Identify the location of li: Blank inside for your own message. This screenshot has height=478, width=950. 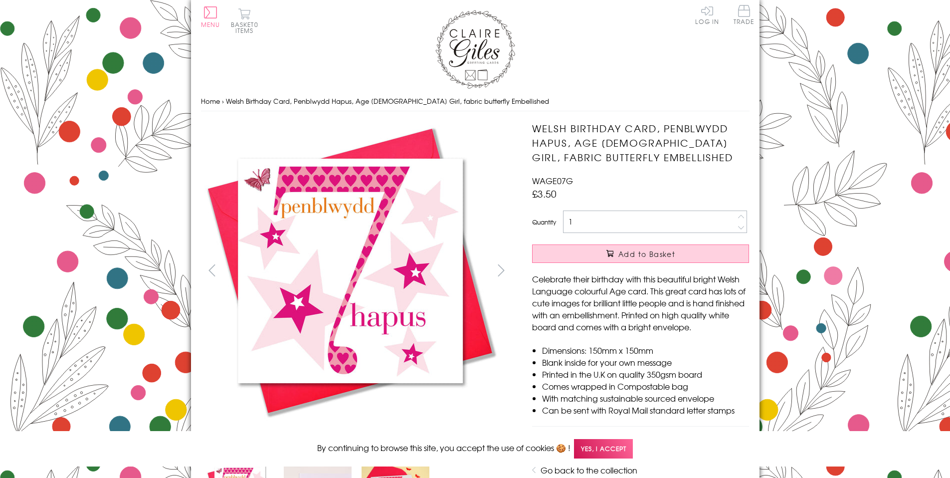
(645, 362).